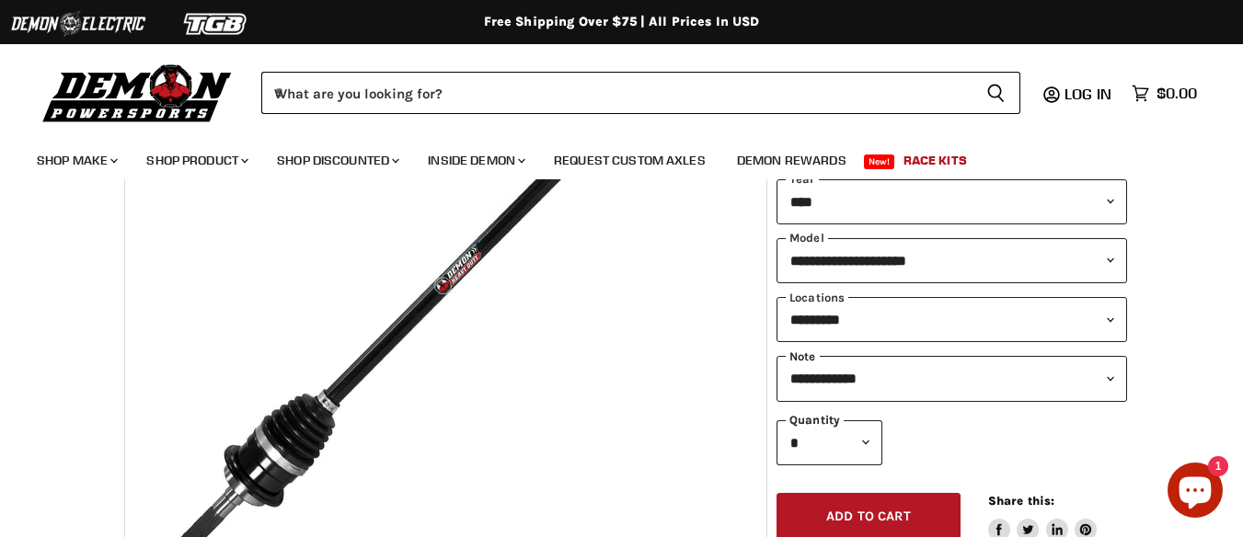 The width and height of the screenshot is (1243, 537). Describe the element at coordinates (337, 160) in the screenshot. I see `a: Shop Discounted` at that location.